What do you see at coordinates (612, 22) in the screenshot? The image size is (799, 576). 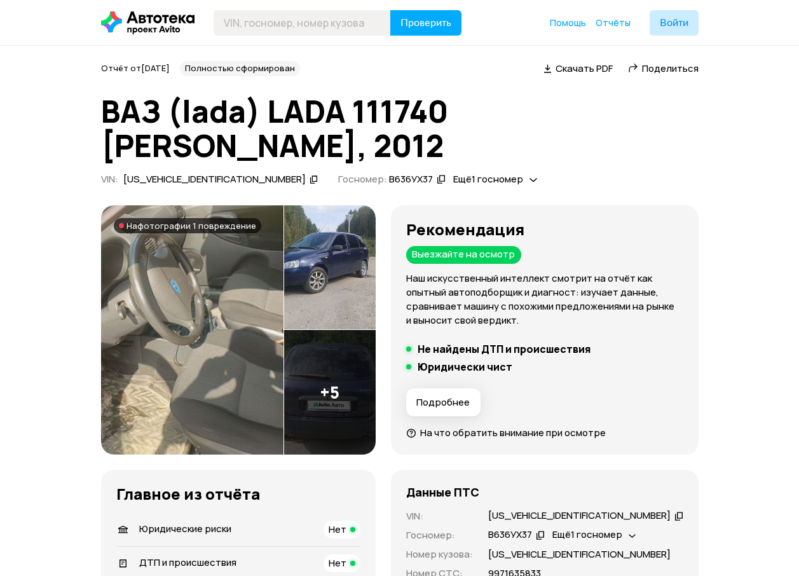 I see `span: Отчёты` at bounding box center [612, 22].